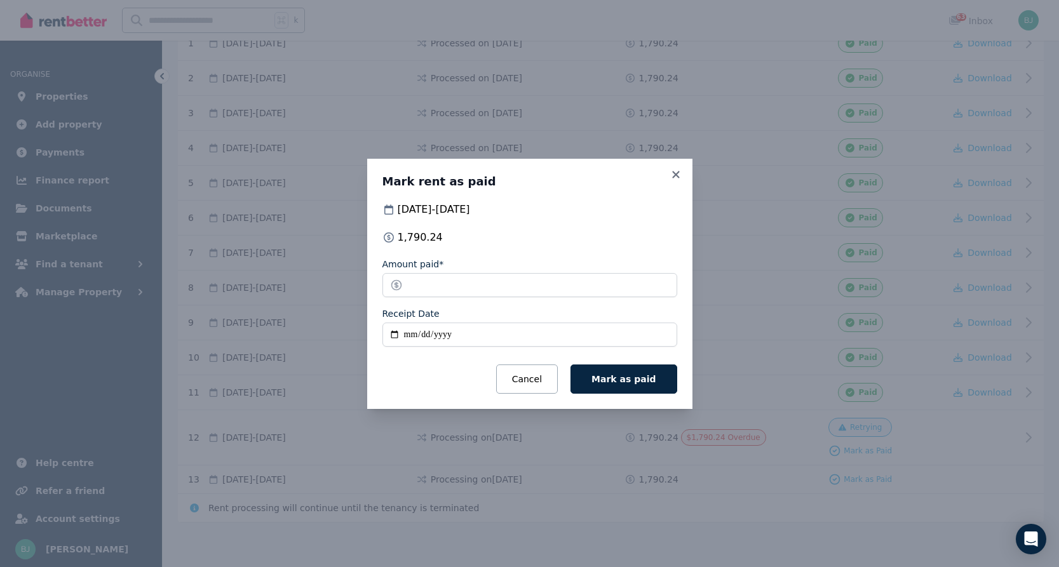 The height and width of the screenshot is (567, 1059). Describe the element at coordinates (530, 182) in the screenshot. I see `h3: Mark rent as paid` at that location.